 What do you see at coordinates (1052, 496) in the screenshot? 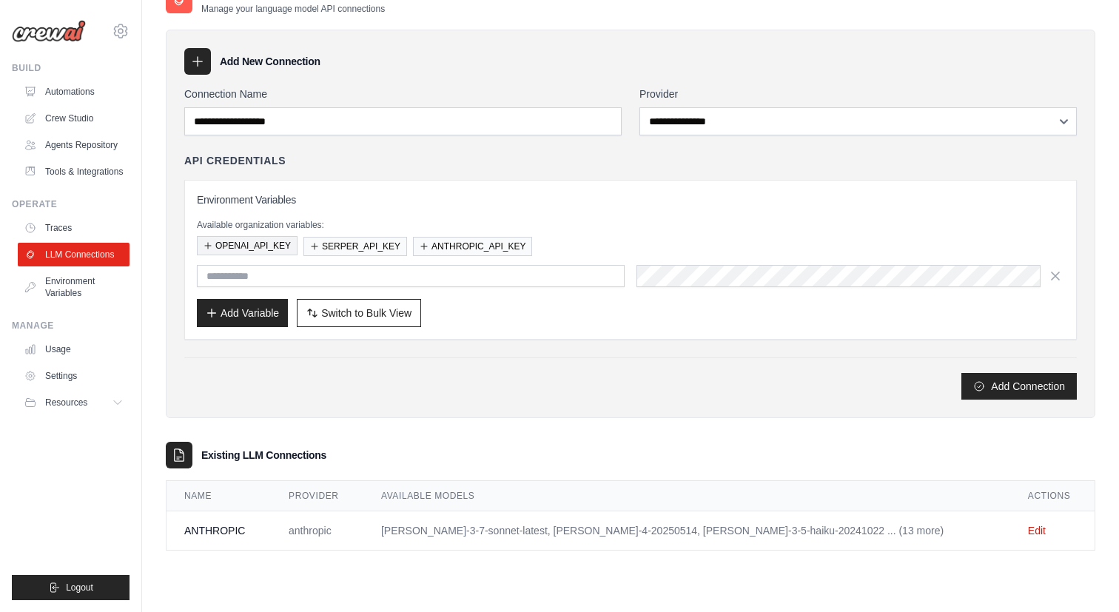
I see `th: Actions` at bounding box center [1052, 496].